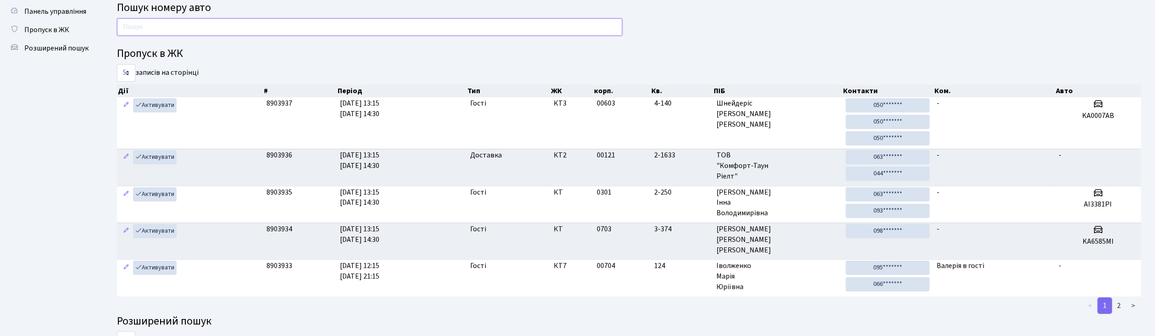 The image size is (1155, 336). I want to click on span: КТ3, so click(572, 103).